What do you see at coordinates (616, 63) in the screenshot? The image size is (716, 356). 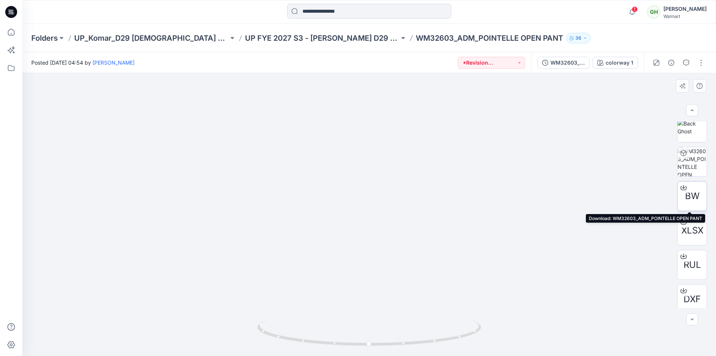 I see `button: colorway 1` at bounding box center [616, 63].